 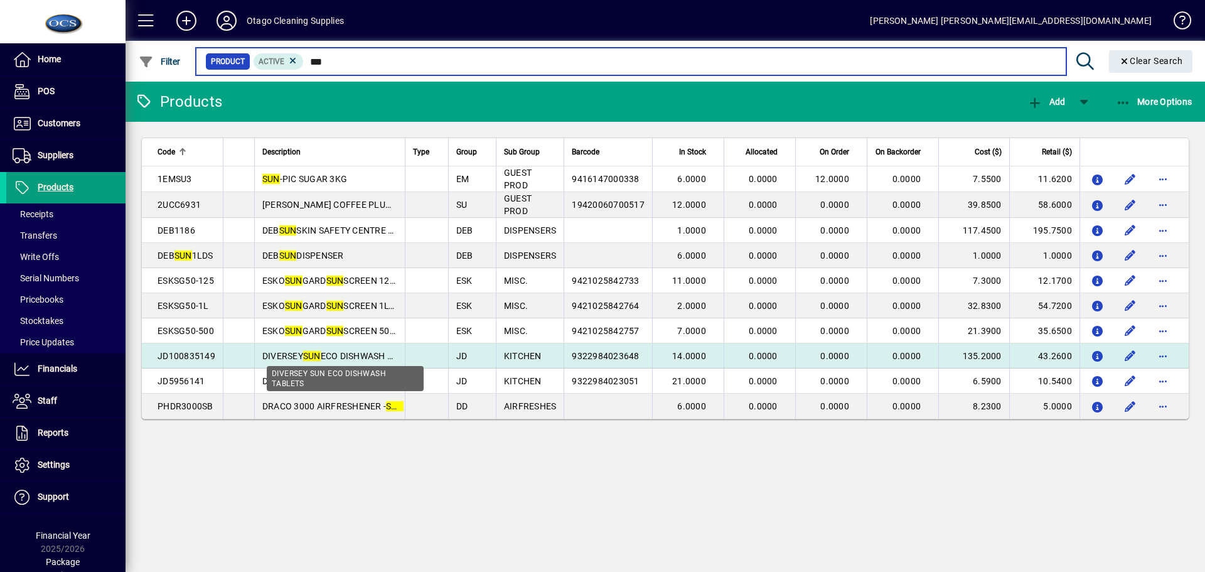 I want to click on td: 10.5400, so click(x=1044, y=381).